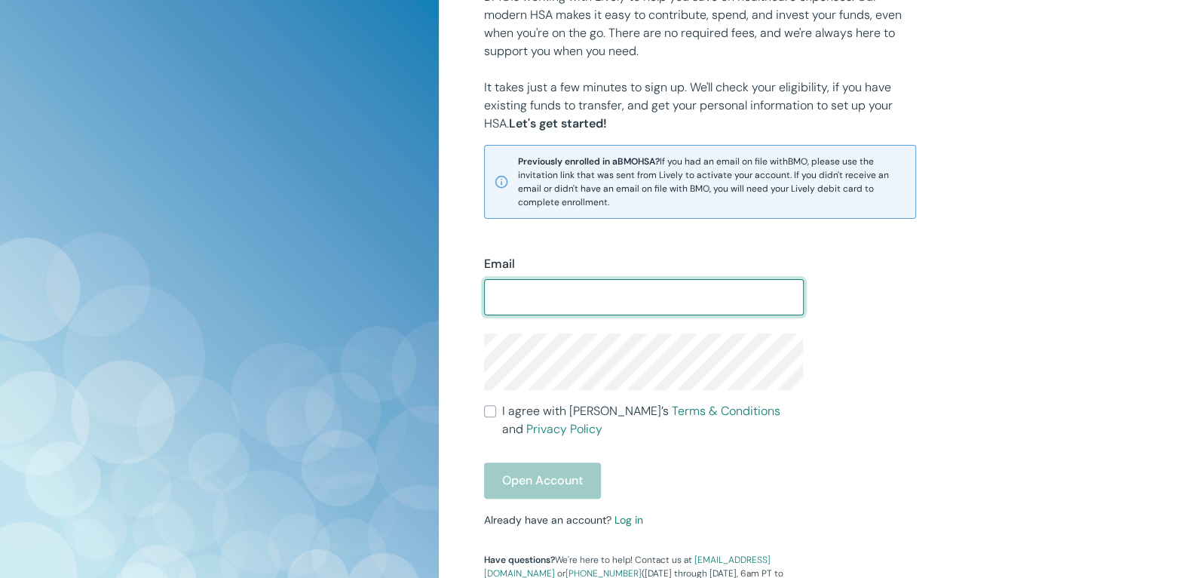 The image size is (1186, 578). What do you see at coordinates (629, 520) in the screenshot?
I see `a: Log in` at bounding box center [629, 520].